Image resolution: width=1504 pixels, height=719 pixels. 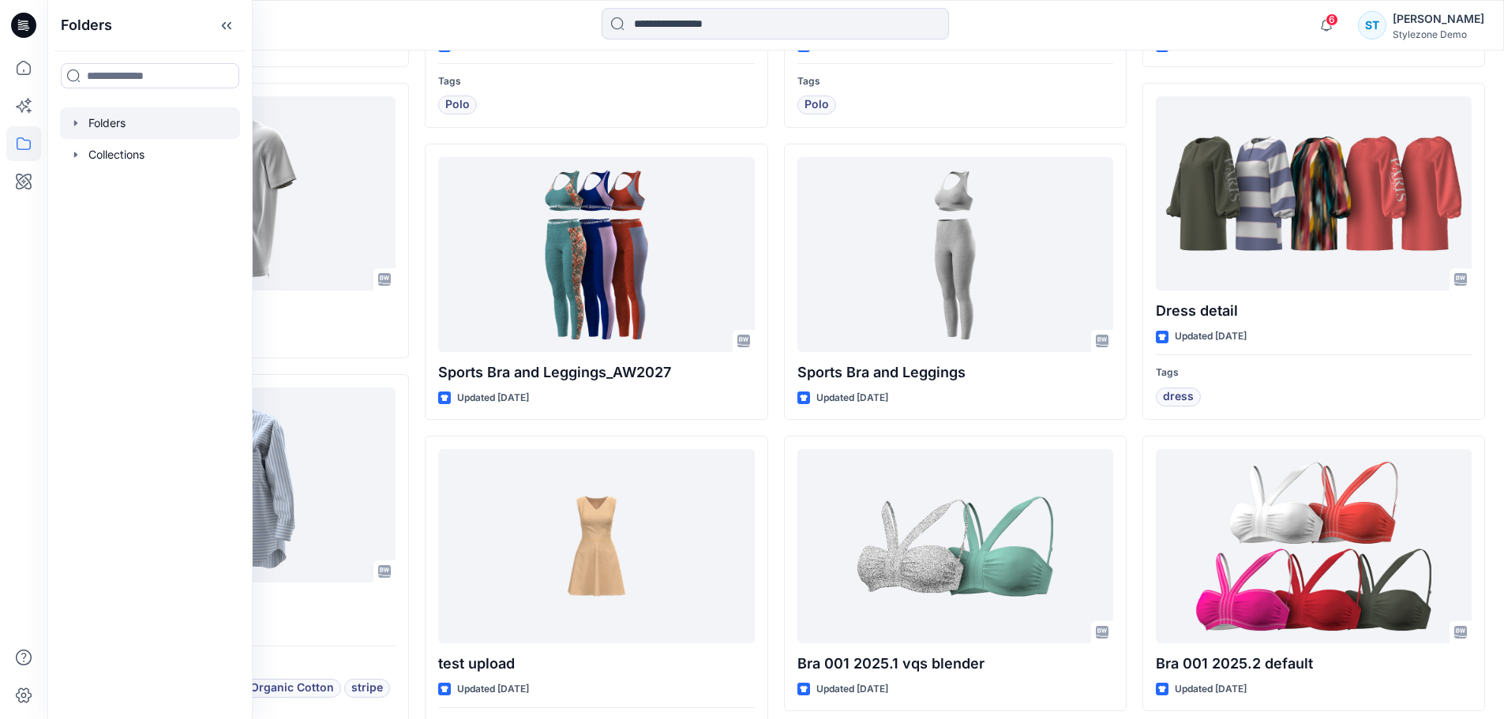 I want to click on a: Sports Bra and Leggings, so click(x=956, y=254).